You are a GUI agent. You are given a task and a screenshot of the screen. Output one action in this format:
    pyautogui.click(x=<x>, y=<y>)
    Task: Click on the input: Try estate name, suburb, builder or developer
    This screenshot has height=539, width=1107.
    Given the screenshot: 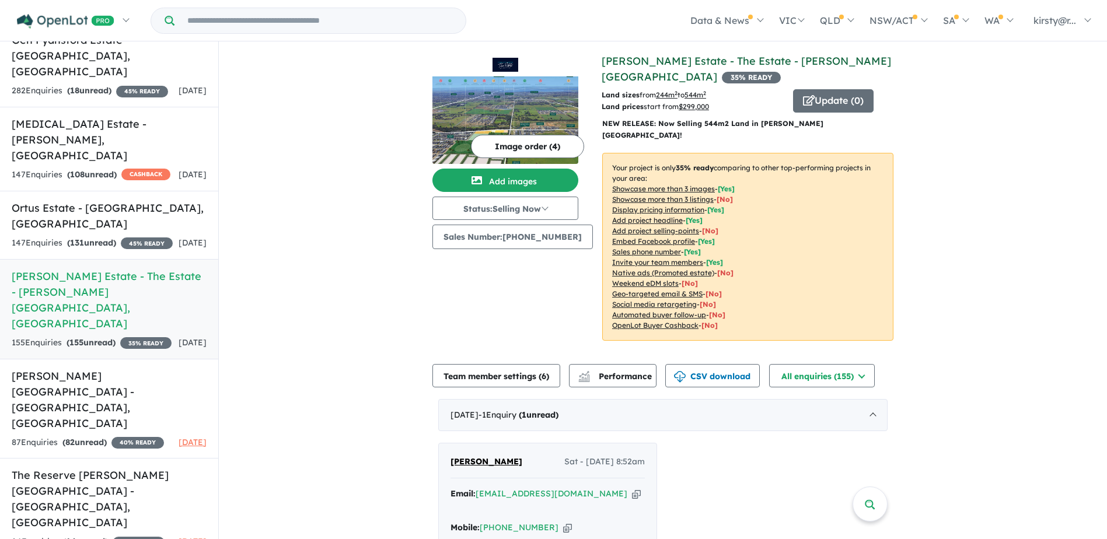 What is the action you would take?
    pyautogui.click(x=320, y=20)
    